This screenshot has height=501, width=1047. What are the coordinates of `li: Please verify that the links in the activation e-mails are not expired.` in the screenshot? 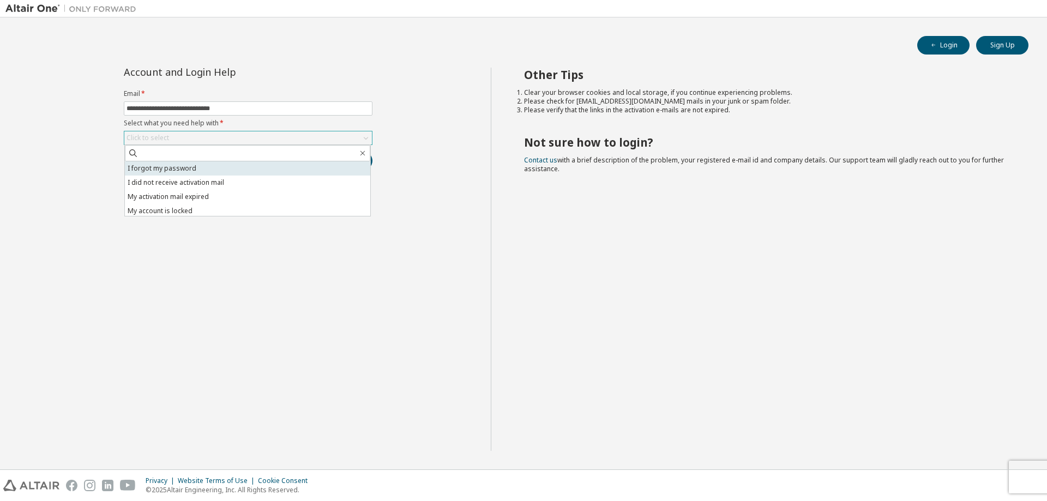 It's located at (767, 110).